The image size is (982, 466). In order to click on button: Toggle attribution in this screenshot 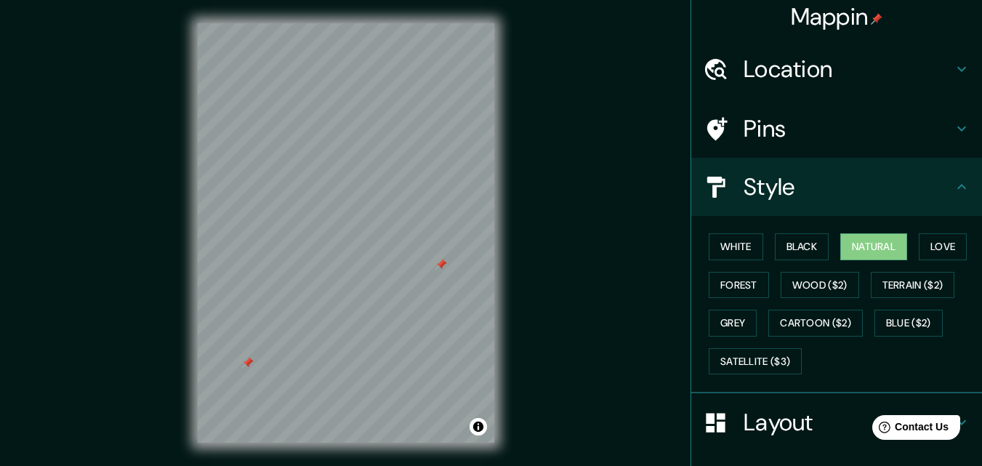, I will do `click(478, 427)`.